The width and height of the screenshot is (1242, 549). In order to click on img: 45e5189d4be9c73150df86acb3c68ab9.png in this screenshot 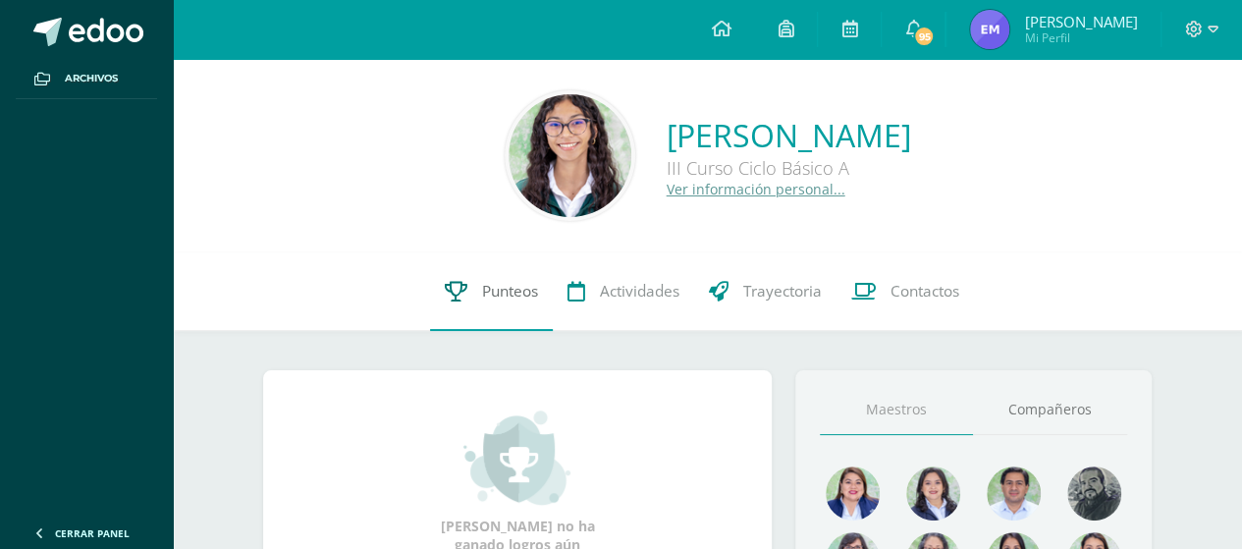, I will do `click(933, 493)`.